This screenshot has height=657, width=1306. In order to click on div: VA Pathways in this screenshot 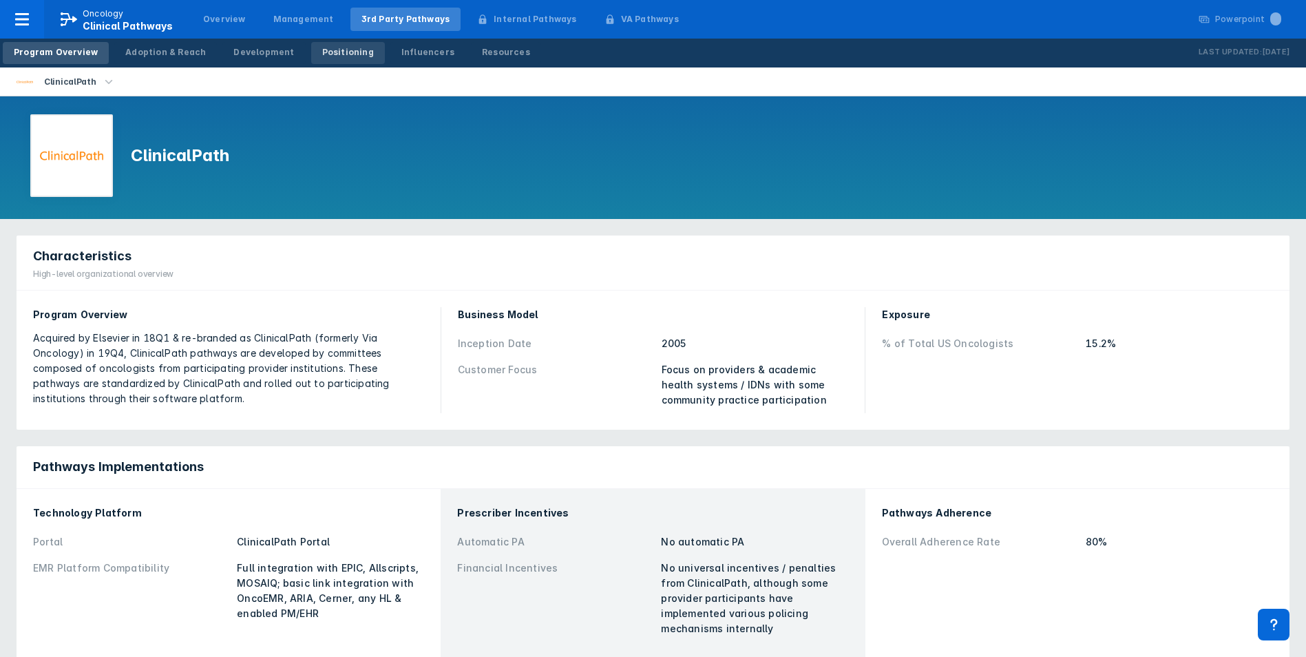, I will do `click(650, 19)`.